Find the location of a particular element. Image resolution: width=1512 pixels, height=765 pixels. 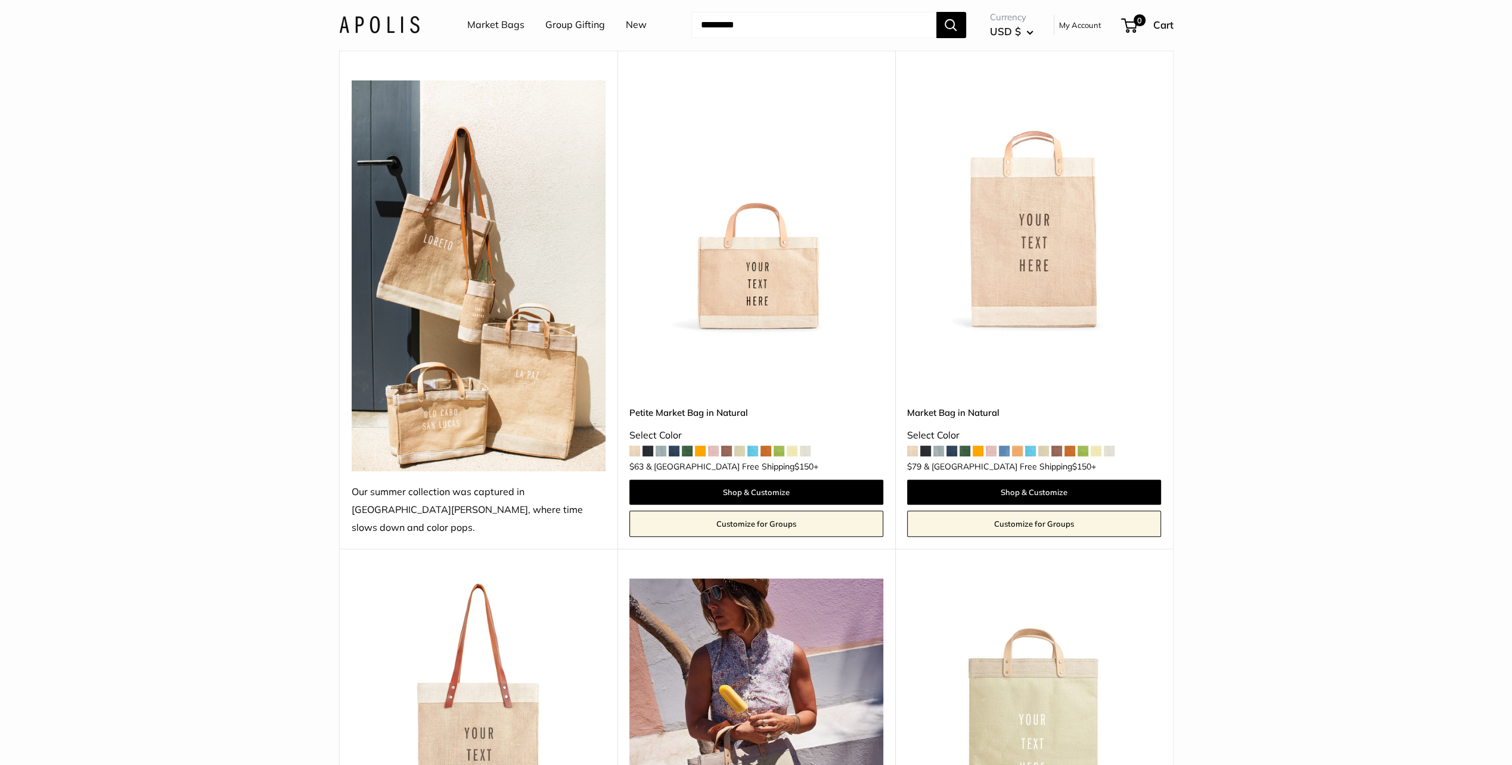

span: $63 is located at coordinates (637, 467).